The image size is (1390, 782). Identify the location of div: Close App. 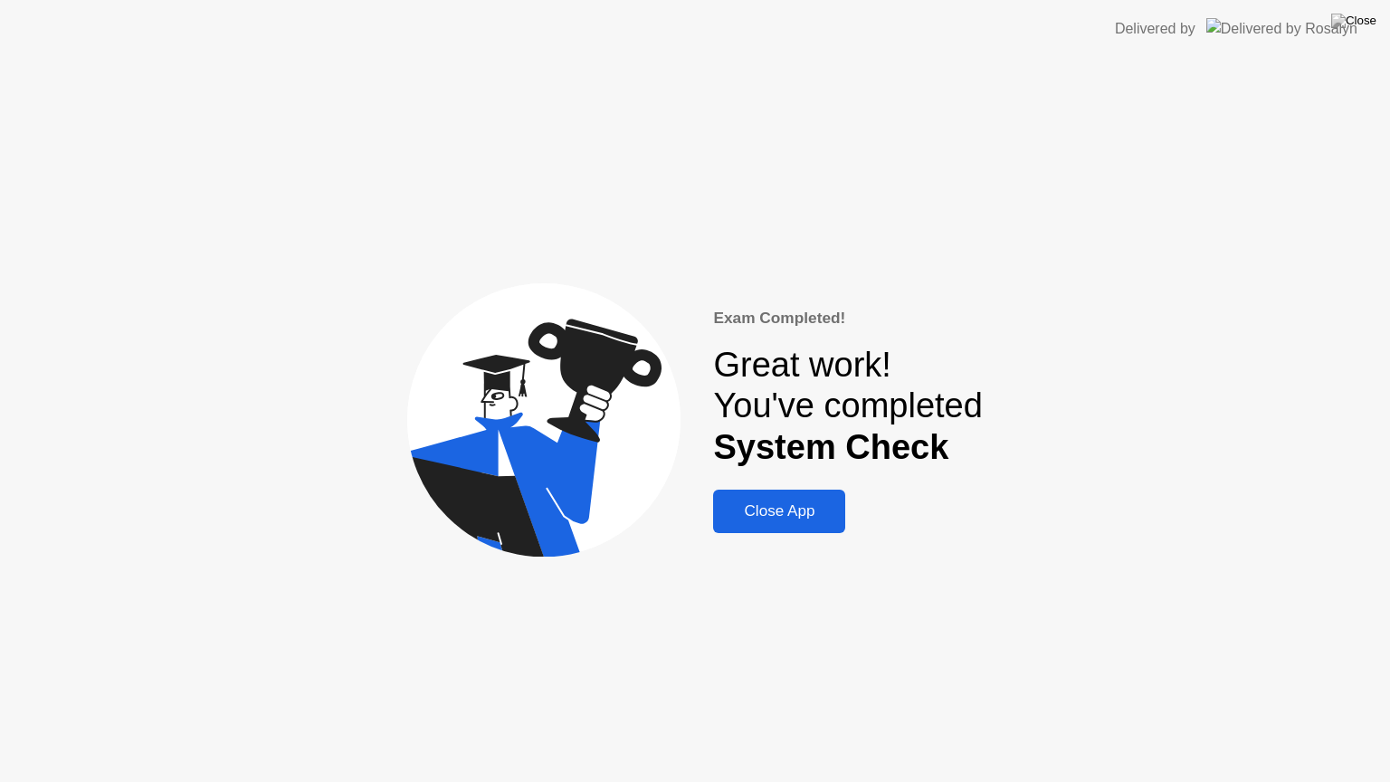
(779, 511).